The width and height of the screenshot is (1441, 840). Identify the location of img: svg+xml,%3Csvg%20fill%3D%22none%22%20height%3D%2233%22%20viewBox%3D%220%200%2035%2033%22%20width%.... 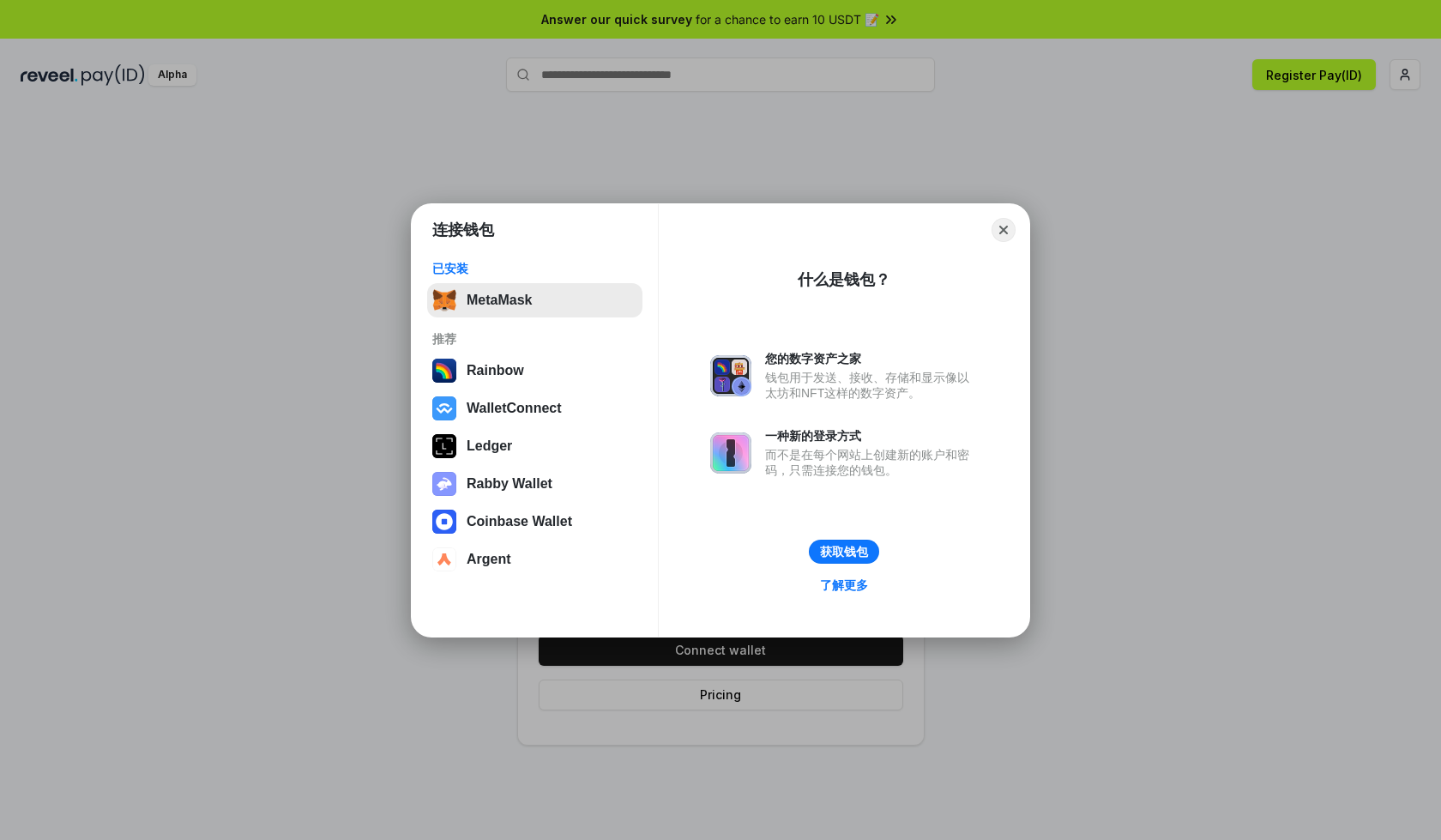
(444, 300).